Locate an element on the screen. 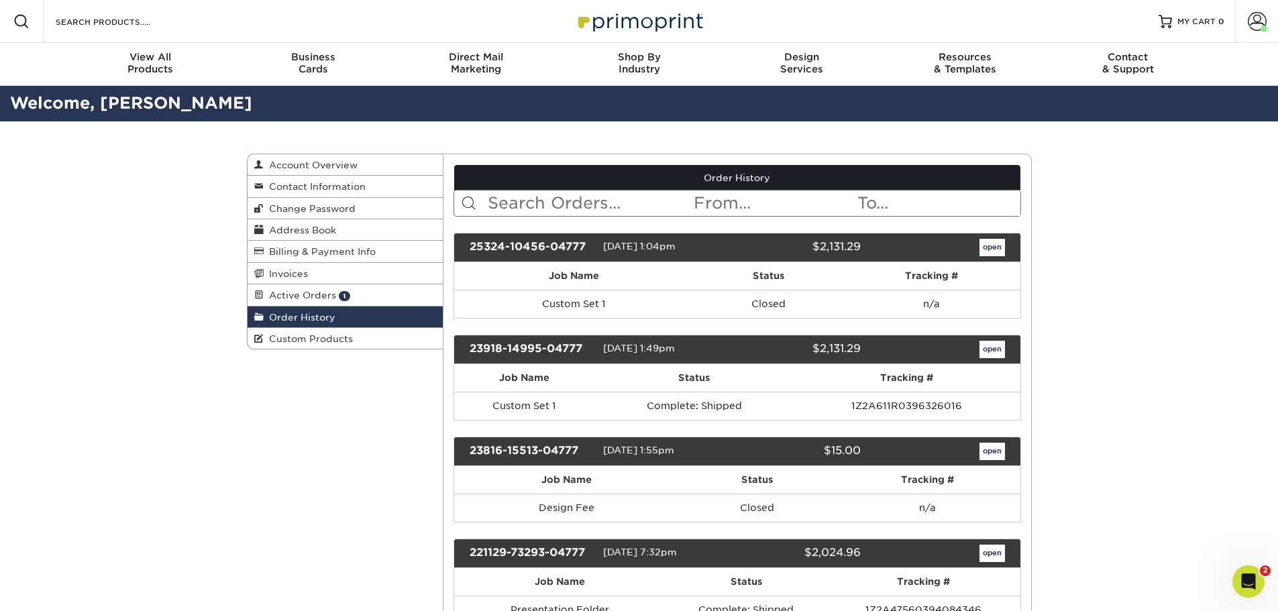 The width and height of the screenshot is (1278, 611). a: Billing & Payment Info is located at coordinates (346, 252).